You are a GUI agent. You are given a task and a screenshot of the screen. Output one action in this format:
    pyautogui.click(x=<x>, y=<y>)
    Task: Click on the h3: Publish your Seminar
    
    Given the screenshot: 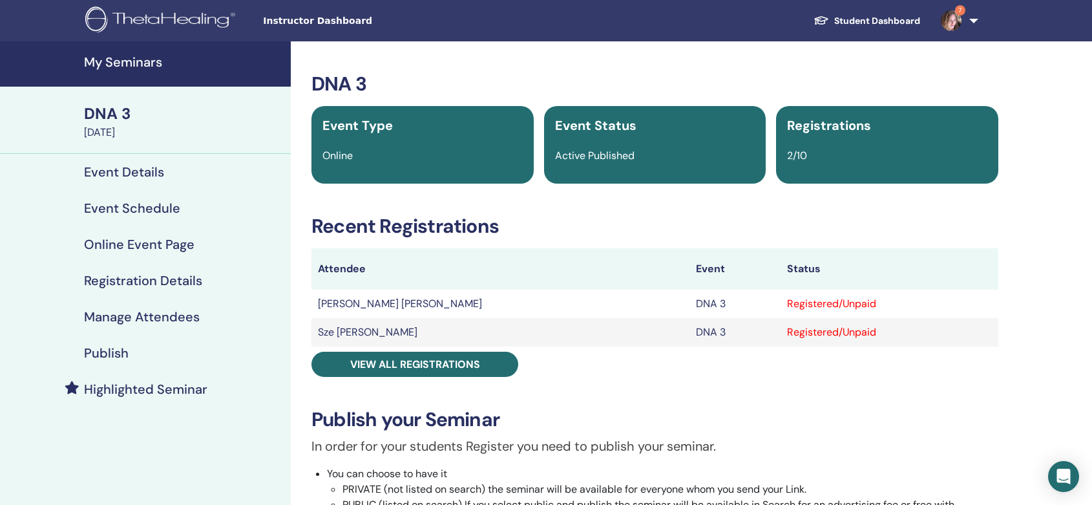 What is the action you would take?
    pyautogui.click(x=655, y=420)
    